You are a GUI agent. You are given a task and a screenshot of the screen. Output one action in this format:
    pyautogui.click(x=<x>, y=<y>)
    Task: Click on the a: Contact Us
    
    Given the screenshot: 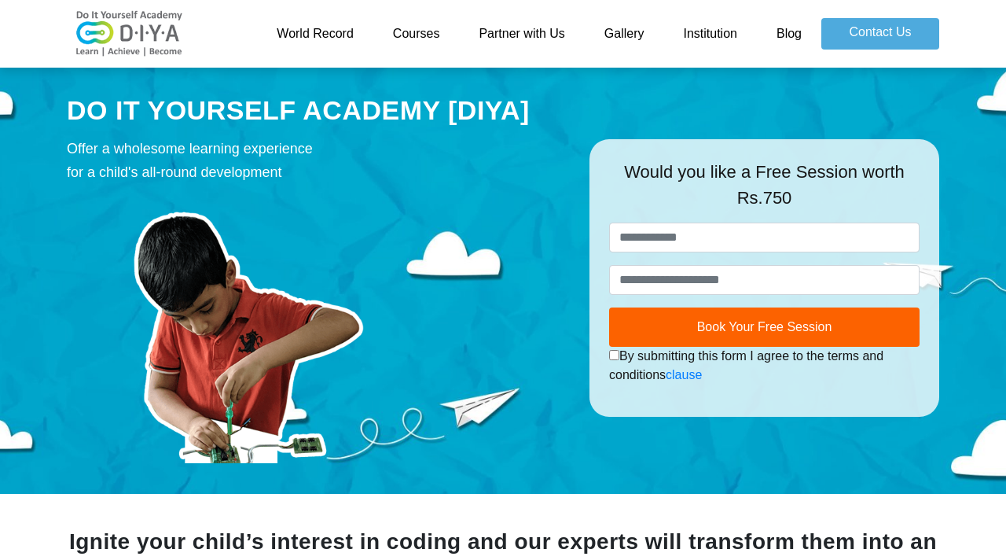 What is the action you would take?
    pyautogui.click(x=880, y=34)
    